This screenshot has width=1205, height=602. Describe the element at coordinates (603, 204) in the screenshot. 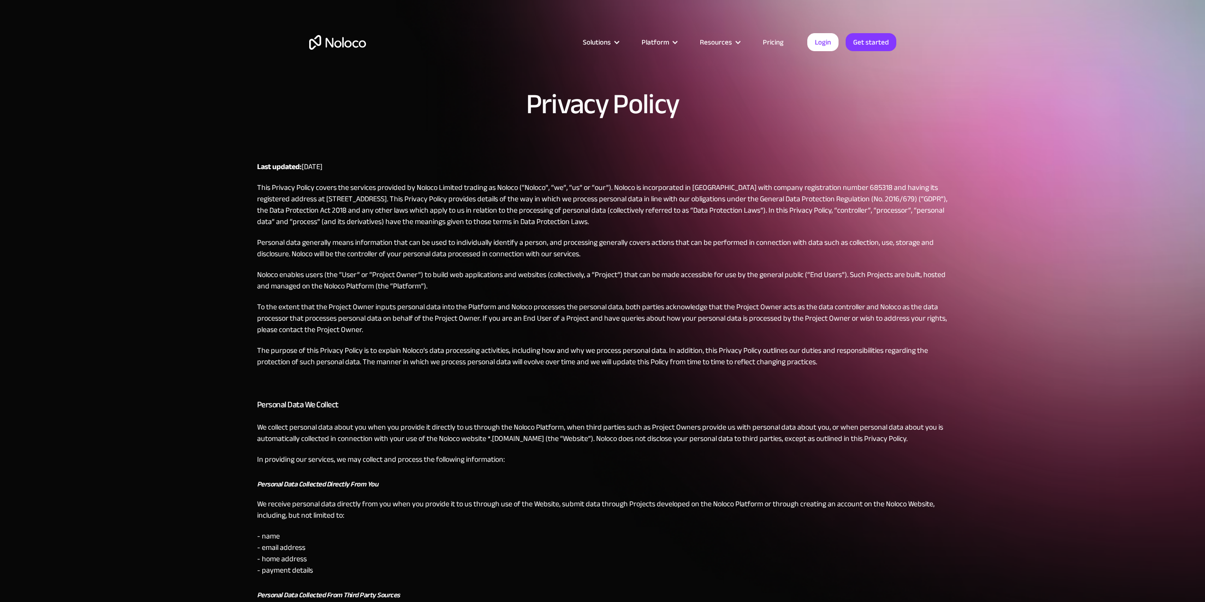

I see `p: This Privacy Policy covers the services provided by Noloco Limited trading as Noloco (“Noloco”, “...` at that location.